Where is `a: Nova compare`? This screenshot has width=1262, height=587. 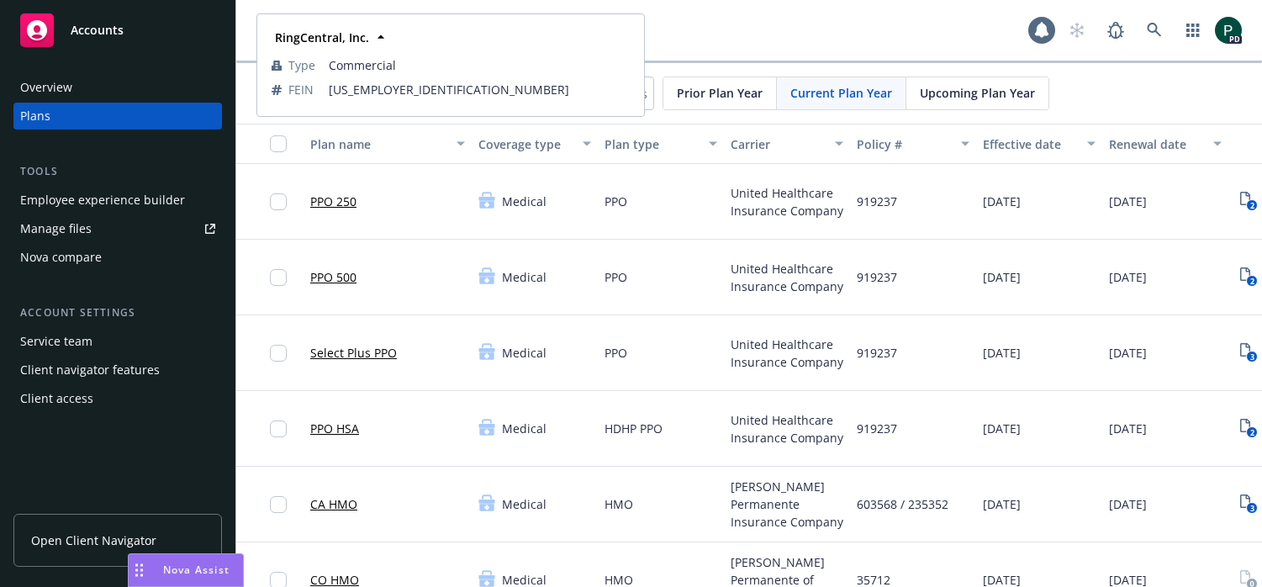
a: Nova compare is located at coordinates (118, 257).